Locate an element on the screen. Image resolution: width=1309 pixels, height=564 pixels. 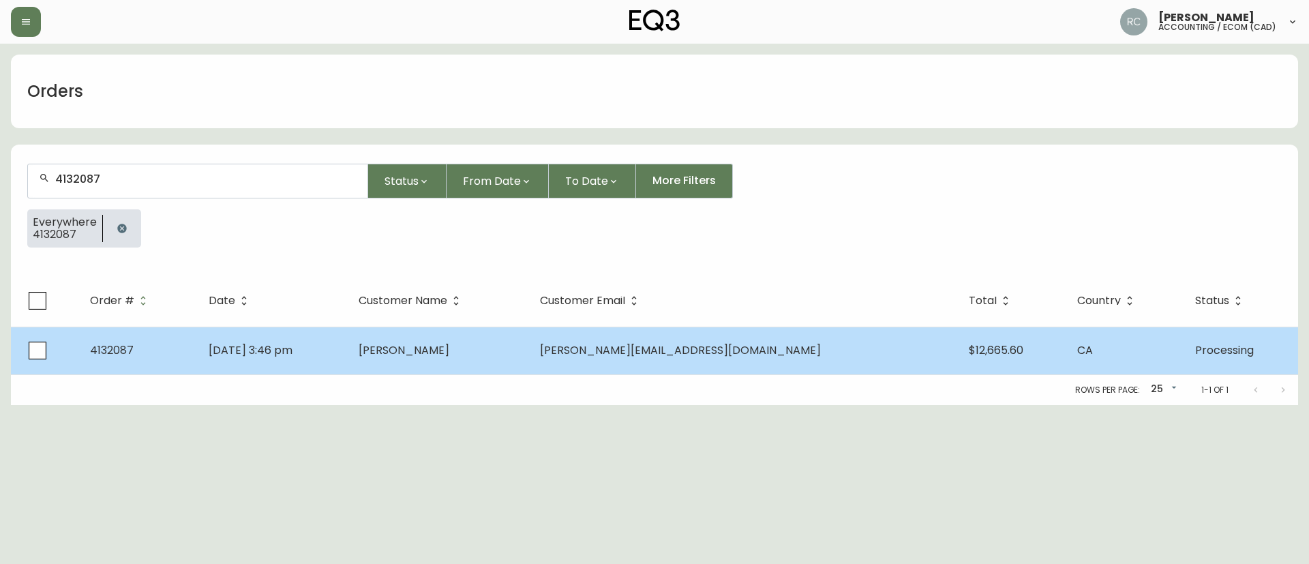
span: Everywhere is located at coordinates (65, 222).